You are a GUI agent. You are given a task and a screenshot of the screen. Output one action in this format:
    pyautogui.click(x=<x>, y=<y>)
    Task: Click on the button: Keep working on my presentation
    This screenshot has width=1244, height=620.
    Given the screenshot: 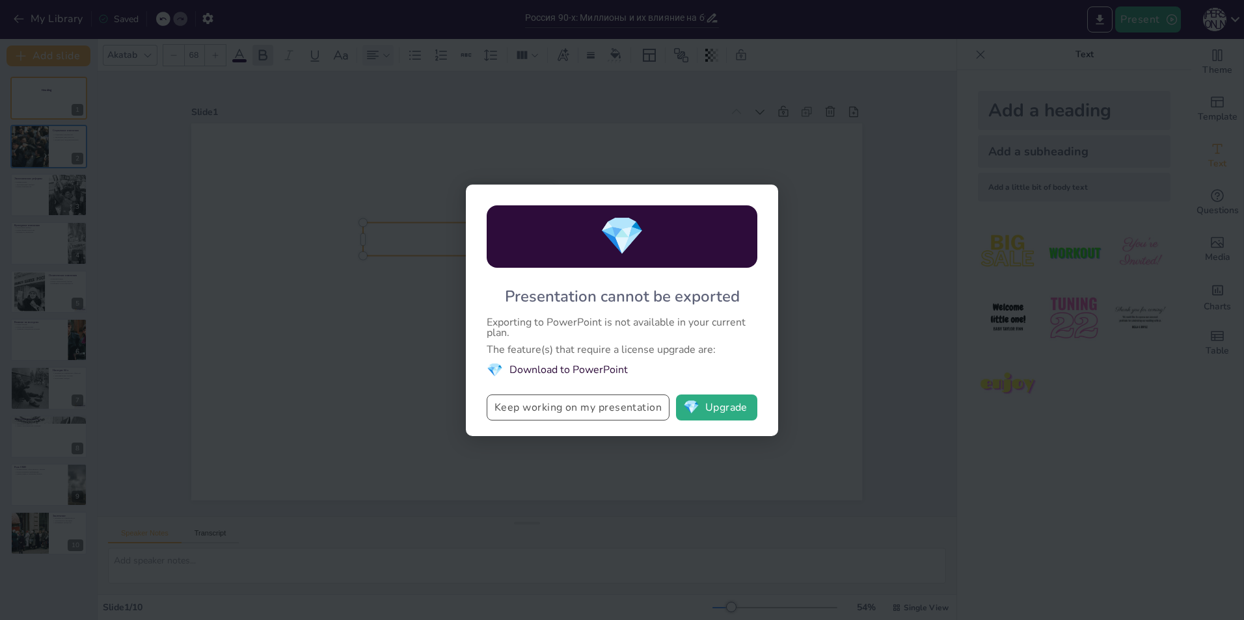 What is the action you would take?
    pyautogui.click(x=578, y=408)
    